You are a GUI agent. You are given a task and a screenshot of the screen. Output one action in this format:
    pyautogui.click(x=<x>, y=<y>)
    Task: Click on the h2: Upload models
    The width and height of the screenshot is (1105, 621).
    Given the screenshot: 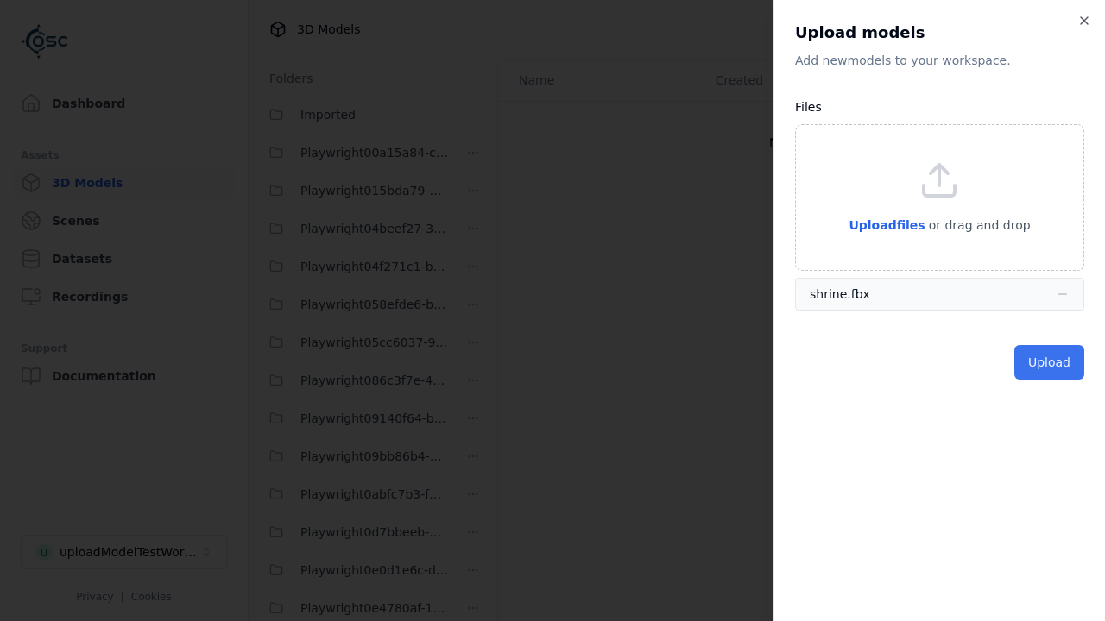 What is the action you would take?
    pyautogui.click(x=939, y=33)
    